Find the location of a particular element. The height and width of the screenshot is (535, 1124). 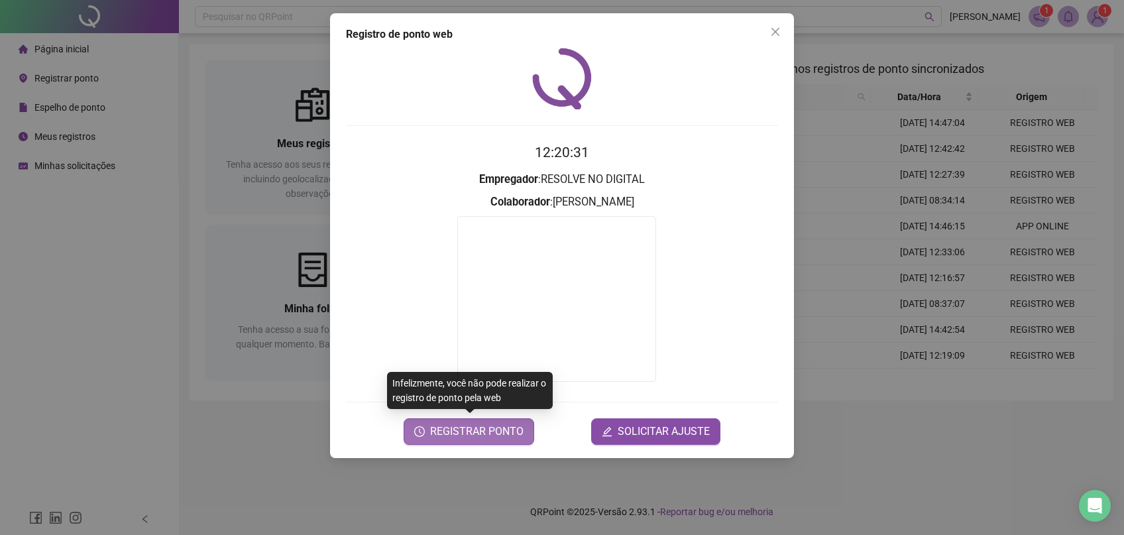

span: clock-circle is located at coordinates (419, 431).